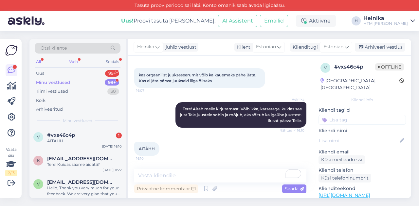 The height and width of the screenshot is (206, 419). Describe the element at coordinates (127, 21) in the screenshot. I see `b: Uus!` at that location.